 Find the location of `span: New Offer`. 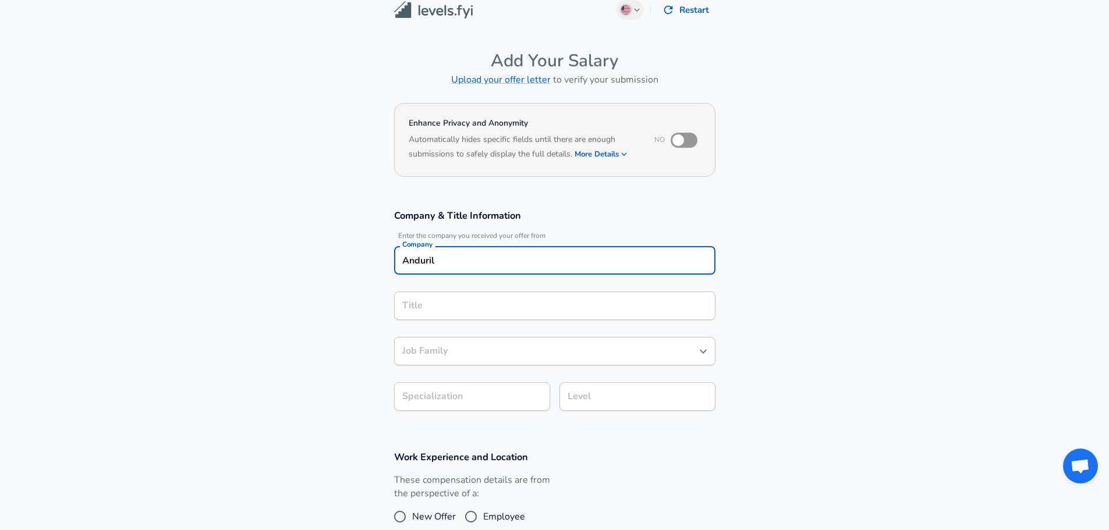

span: New Offer is located at coordinates (434, 517).